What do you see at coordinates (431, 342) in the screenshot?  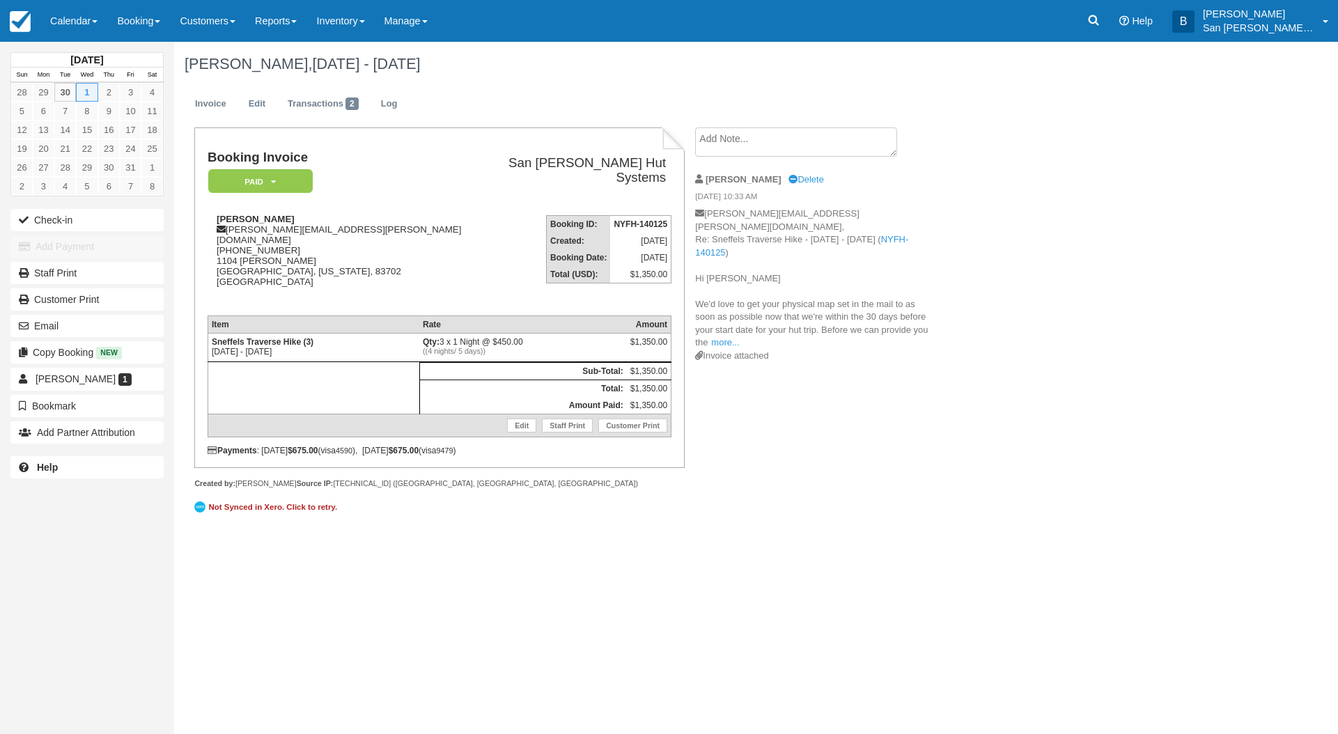 I see `strong: Qty` at bounding box center [431, 342].